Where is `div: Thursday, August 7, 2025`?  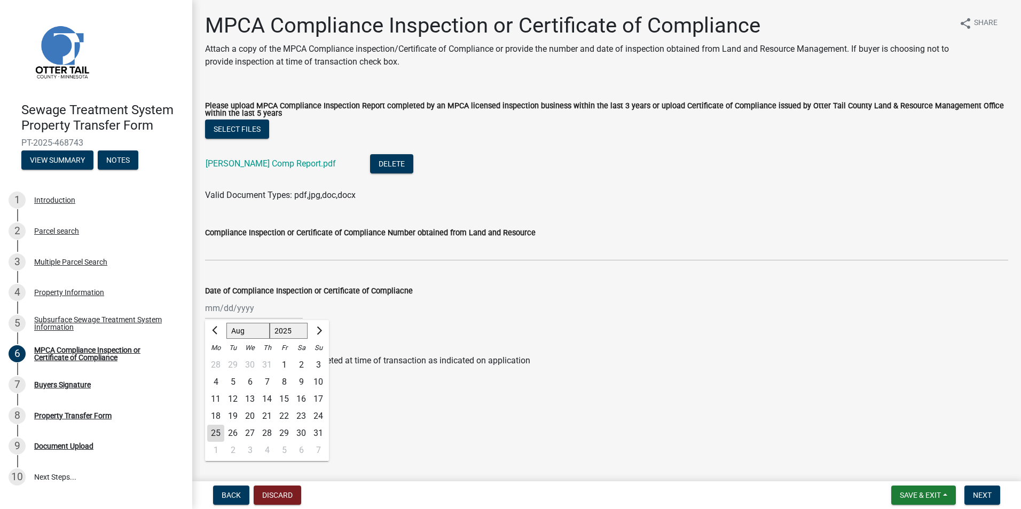 div: Thursday, August 7, 2025 is located at coordinates (267, 382).